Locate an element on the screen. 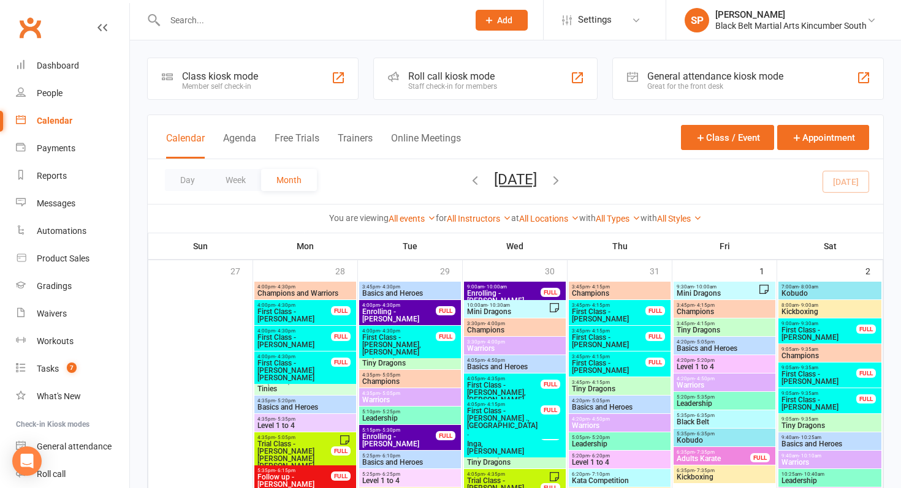 The image size is (901, 488). span: - 4:00pm is located at coordinates (494, 342).